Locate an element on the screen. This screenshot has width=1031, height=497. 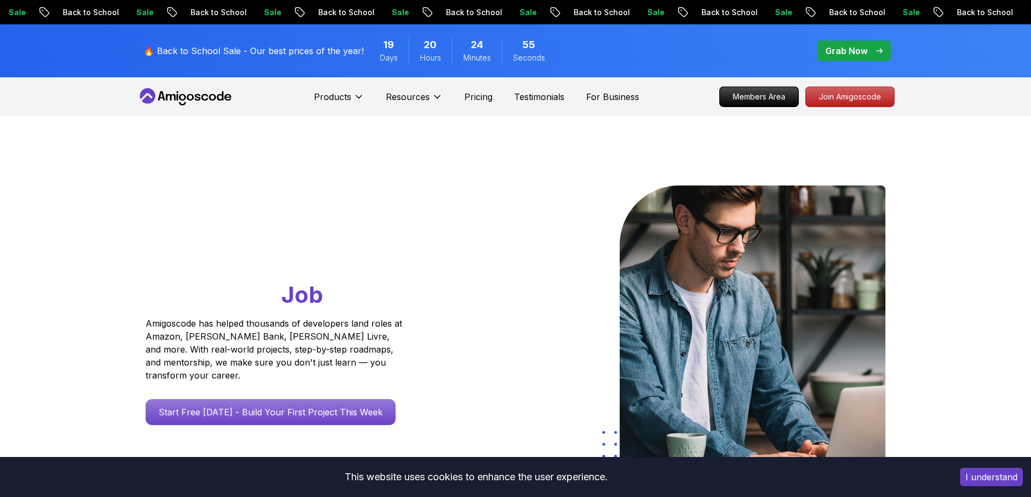
p: For Business is located at coordinates (613, 97).